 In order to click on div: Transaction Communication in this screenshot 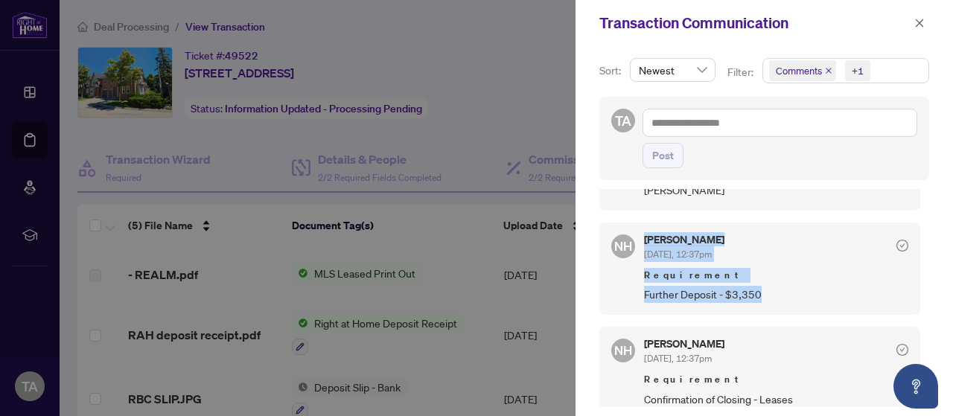, I will do `click(754, 23)`.